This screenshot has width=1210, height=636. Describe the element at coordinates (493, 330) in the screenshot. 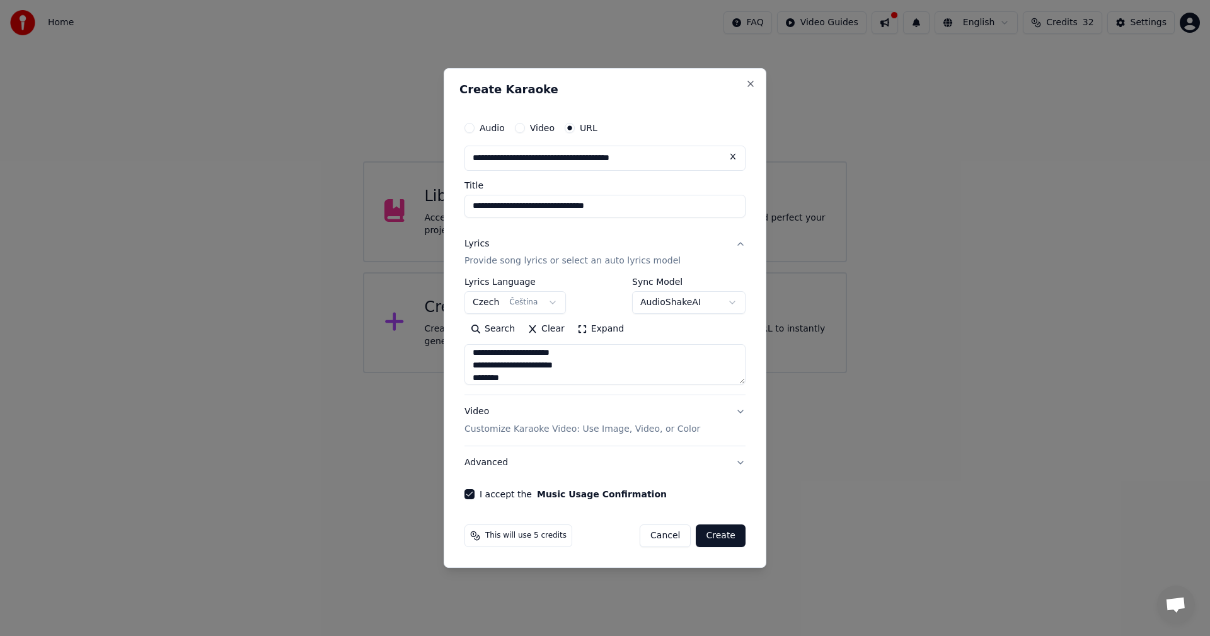

I see `button: Search` at that location.